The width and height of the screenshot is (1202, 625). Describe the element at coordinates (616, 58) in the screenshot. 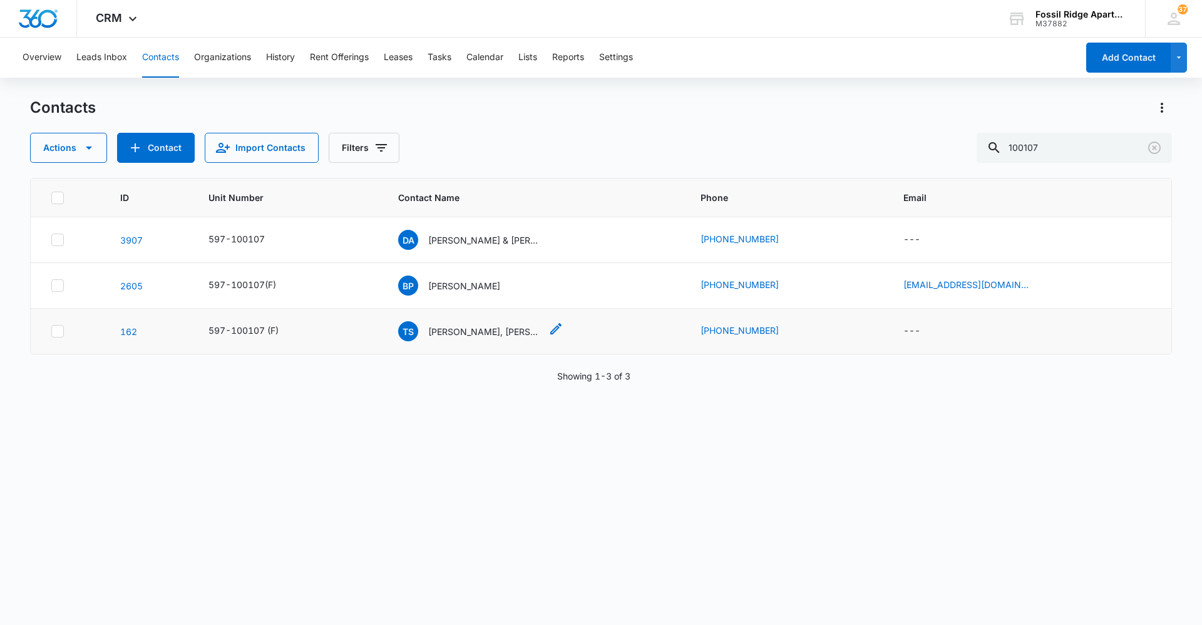

I see `button: Settings` at that location.